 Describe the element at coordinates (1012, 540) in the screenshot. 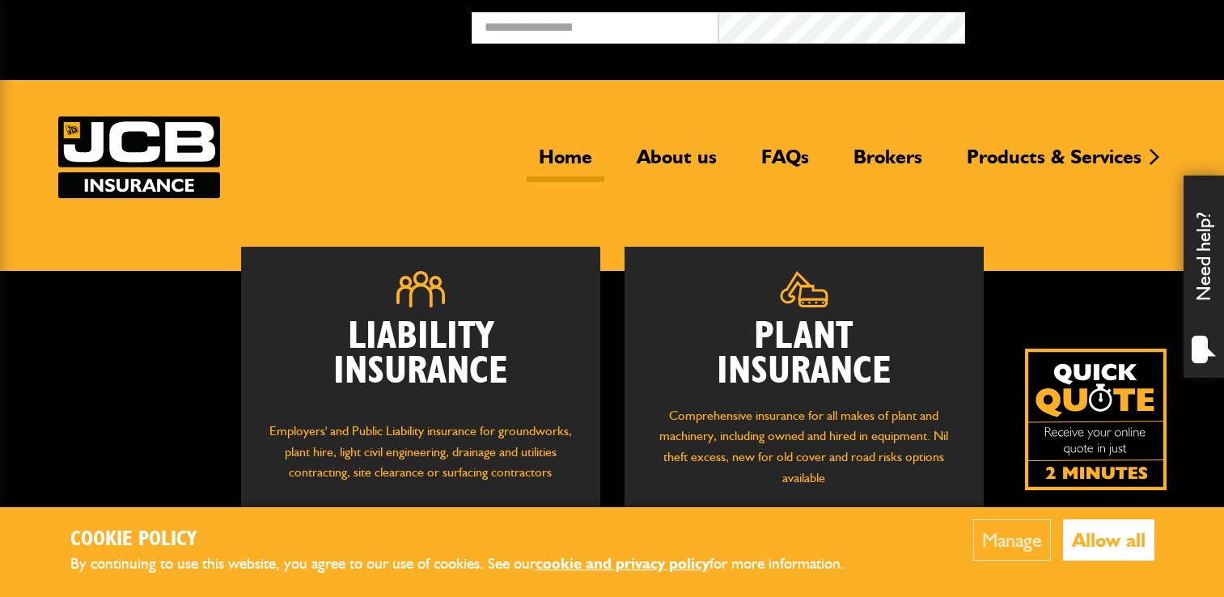

I see `button: Manage` at that location.